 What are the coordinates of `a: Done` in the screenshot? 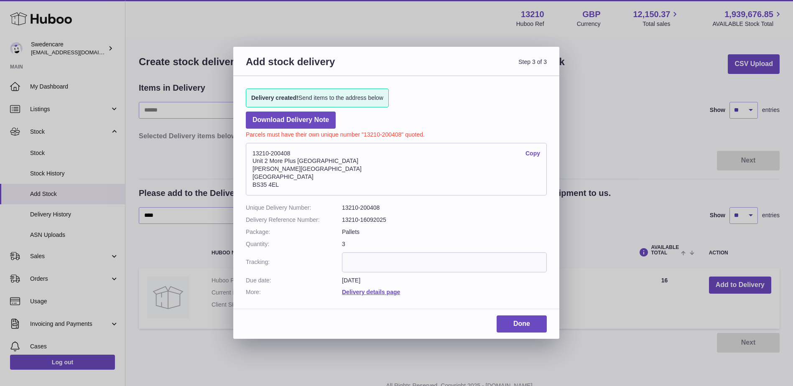 It's located at (522, 324).